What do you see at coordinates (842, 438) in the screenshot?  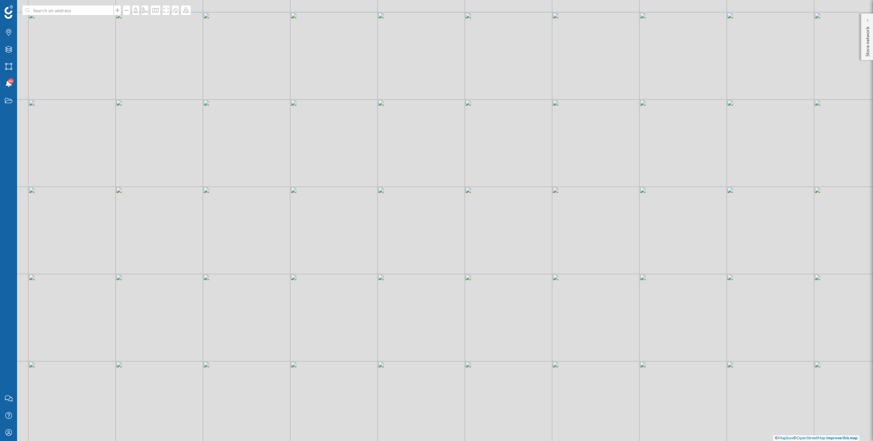 I see `a: Improve this map` at bounding box center [842, 438].